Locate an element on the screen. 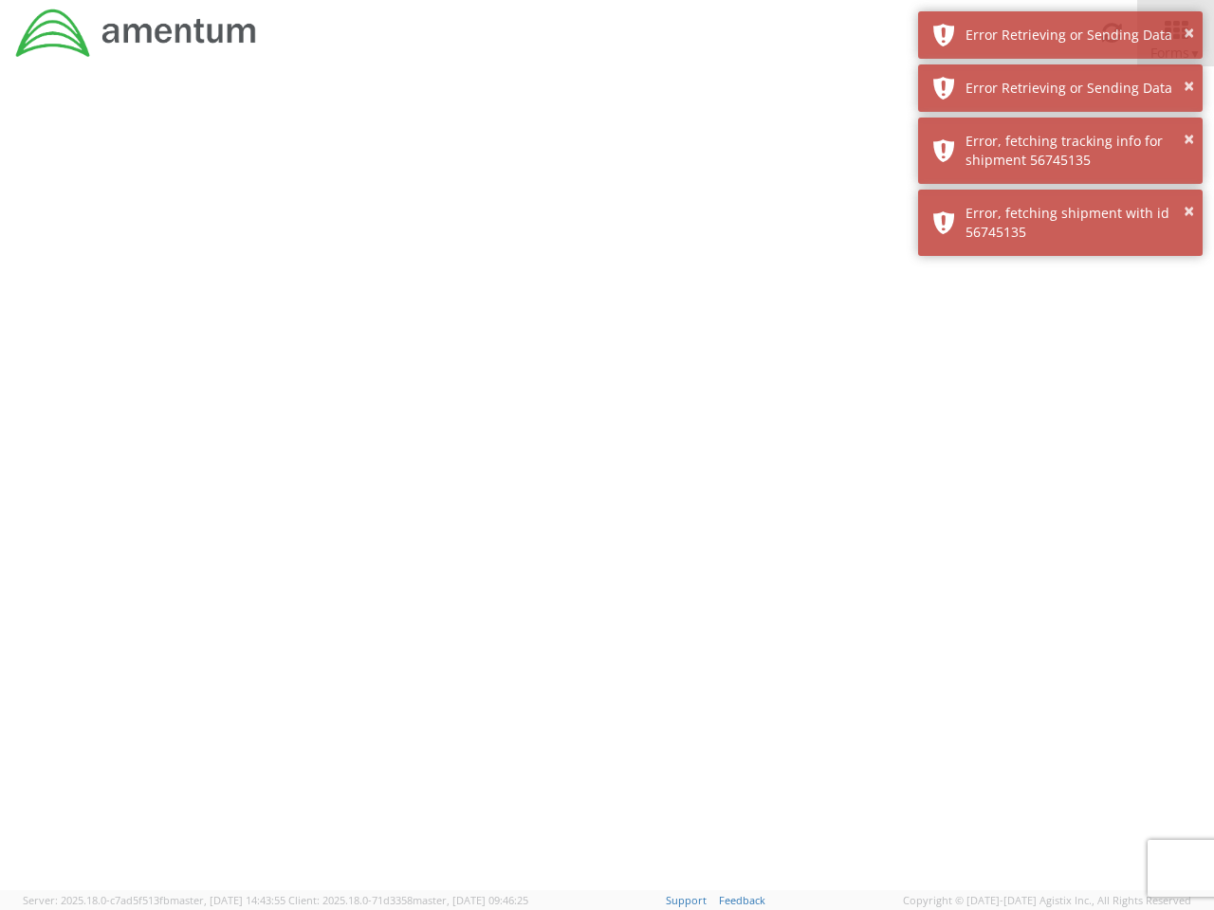 This screenshot has width=1214, height=910. div: Error, fetching shipment with id 56745135 is located at coordinates (1076, 223).